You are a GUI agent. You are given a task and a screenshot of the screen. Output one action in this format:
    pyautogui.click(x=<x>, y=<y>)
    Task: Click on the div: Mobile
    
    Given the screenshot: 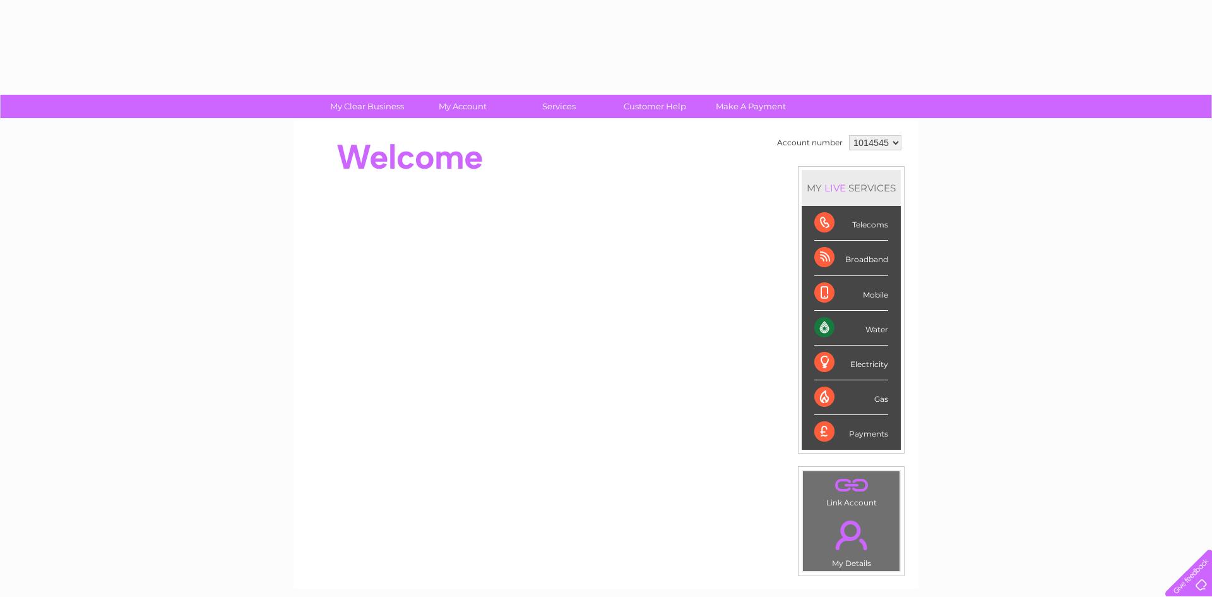 What is the action you would take?
    pyautogui.click(x=851, y=293)
    